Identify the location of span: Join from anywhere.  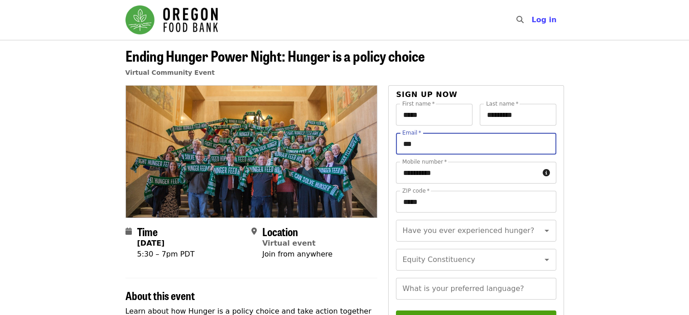
(297, 254).